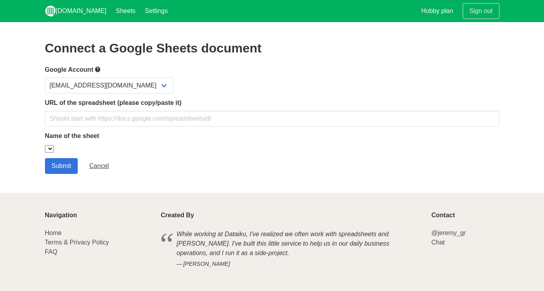 Image resolution: width=544 pixels, height=291 pixels. Describe the element at coordinates (272, 136) in the screenshot. I see `label: Name of the sheet` at that location.